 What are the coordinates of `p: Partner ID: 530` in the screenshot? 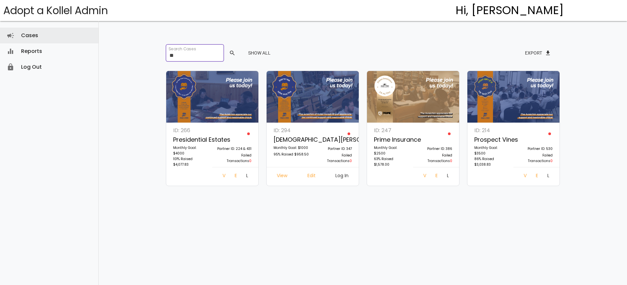 It's located at (535, 149).